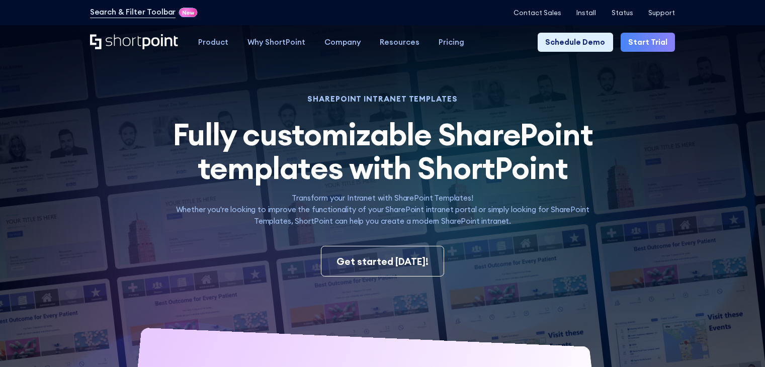 The width and height of the screenshot is (765, 367). What do you see at coordinates (213, 42) in the screenshot?
I see `a: Product` at bounding box center [213, 42].